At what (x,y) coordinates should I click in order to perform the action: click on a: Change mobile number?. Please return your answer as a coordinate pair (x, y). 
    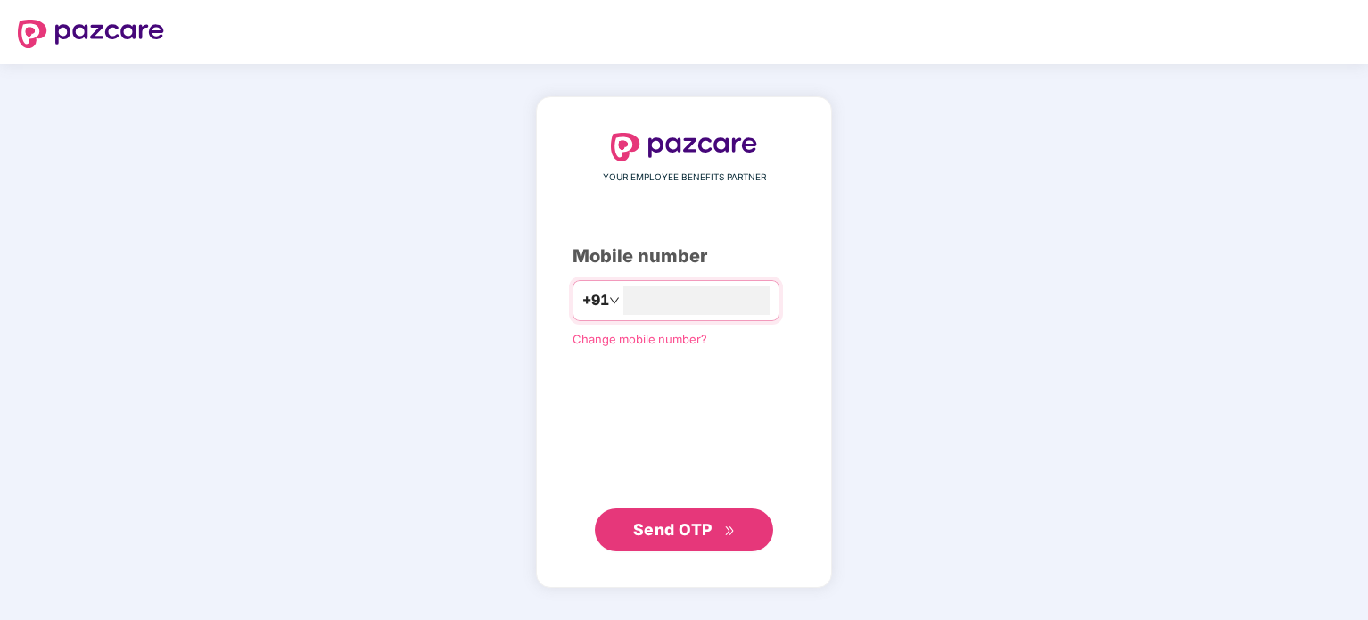
    Looking at the image, I should click on (639, 339).